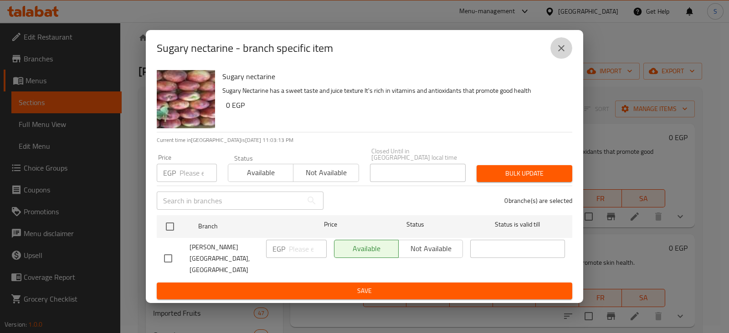 Image resolution: width=729 pixels, height=333 pixels. What do you see at coordinates (261, 173) in the screenshot?
I see `button: Available` at bounding box center [261, 173].